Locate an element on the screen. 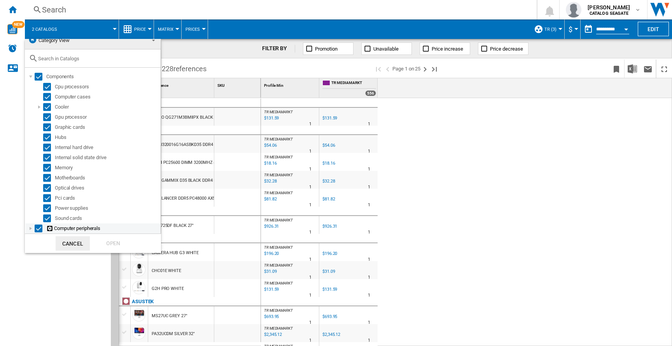 The height and width of the screenshot is (346, 672). div: Computer peripherals is located at coordinates (103, 228).